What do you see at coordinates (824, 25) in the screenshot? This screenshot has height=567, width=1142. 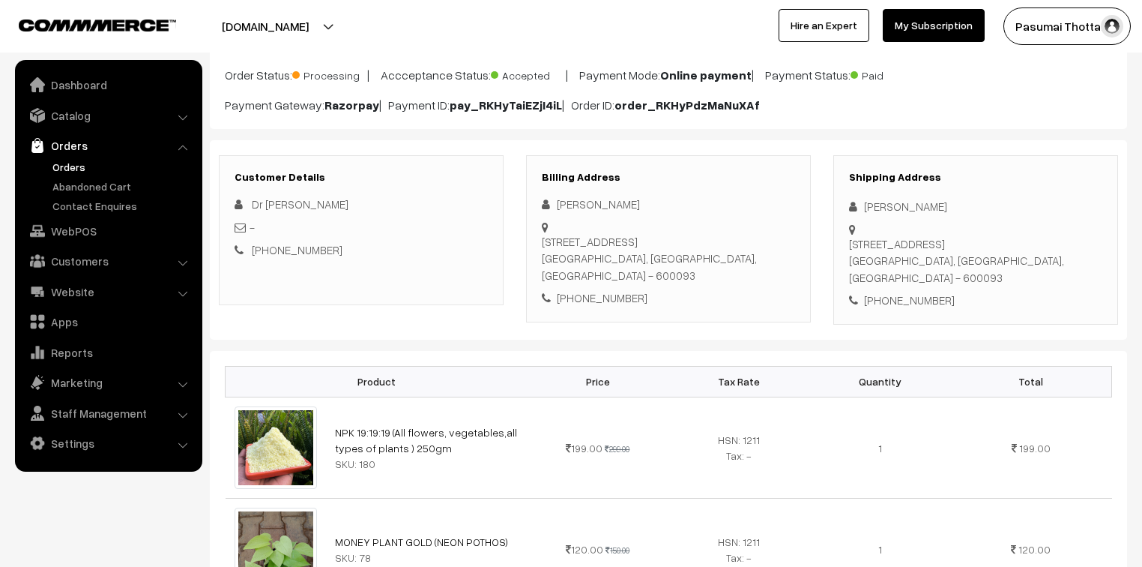 I see `a: Hire an Expert` at bounding box center [824, 25].